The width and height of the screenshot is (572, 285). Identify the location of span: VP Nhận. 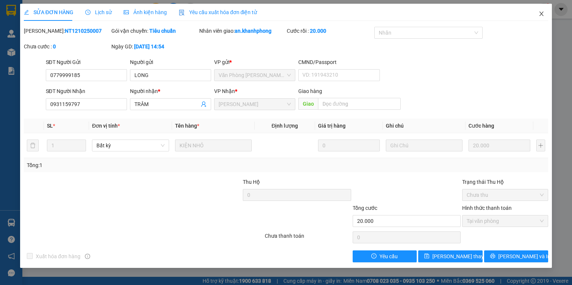
(224, 91).